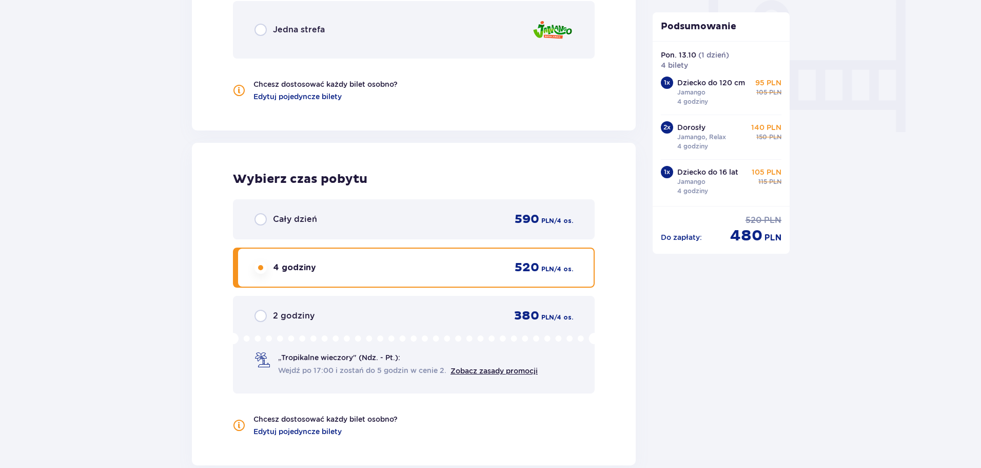 The height and width of the screenshot is (468, 981). Describe the element at coordinates (711, 83) in the screenshot. I see `p: Dziecko do 120 cm` at that location.